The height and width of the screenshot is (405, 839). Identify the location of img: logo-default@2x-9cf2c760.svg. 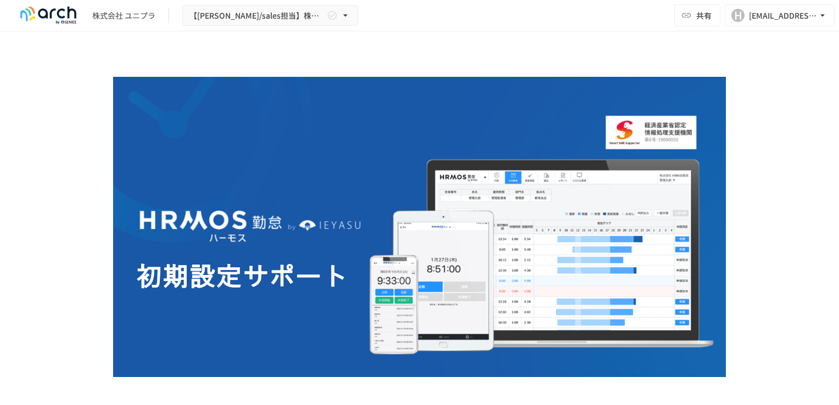
(48, 15).